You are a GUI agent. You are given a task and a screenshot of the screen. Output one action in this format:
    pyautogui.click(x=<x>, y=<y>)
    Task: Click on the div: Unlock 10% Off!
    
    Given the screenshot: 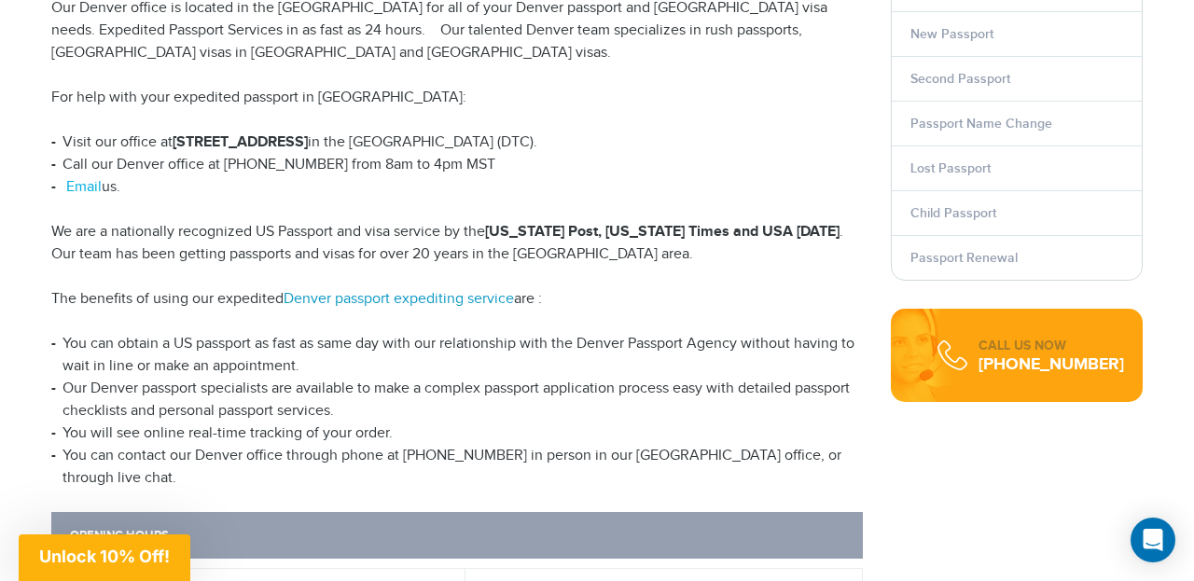 What is the action you would take?
    pyautogui.click(x=104, y=558)
    